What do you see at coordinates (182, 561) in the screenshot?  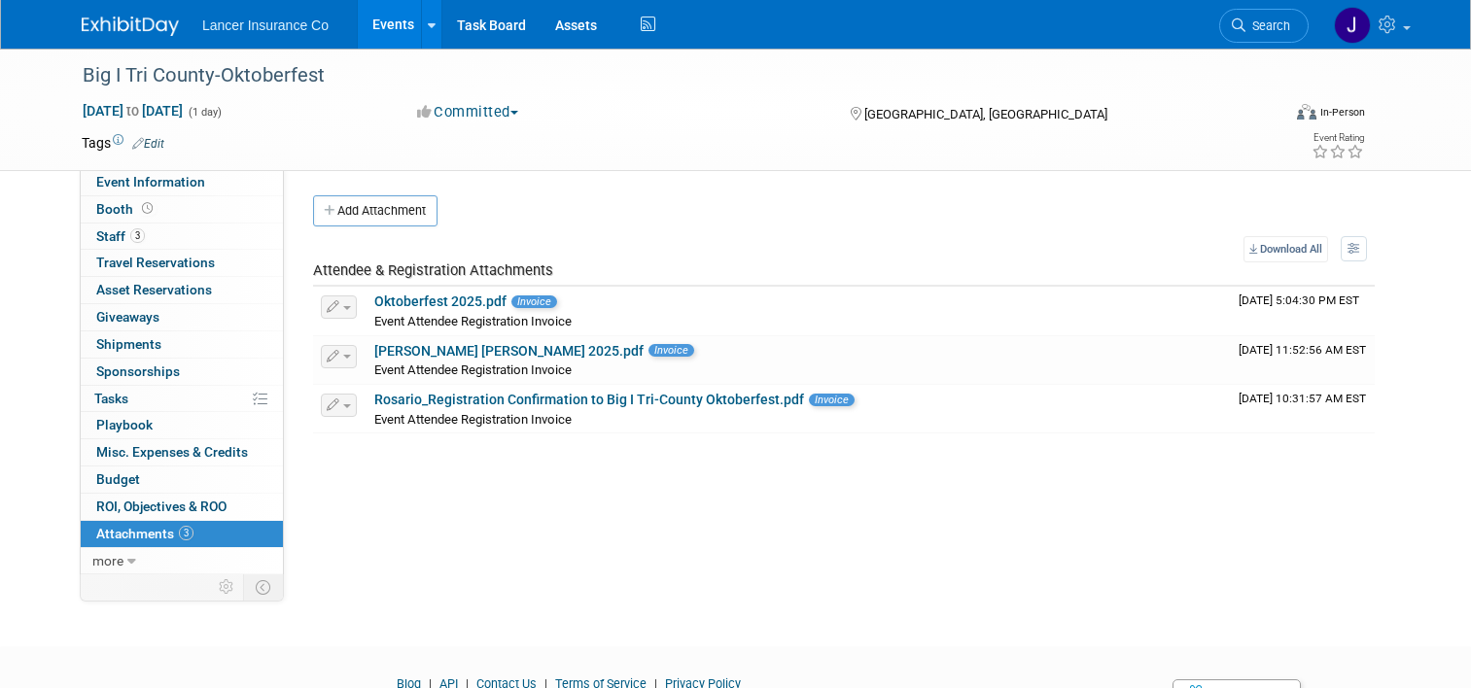 I see `a: more` at bounding box center [182, 561].